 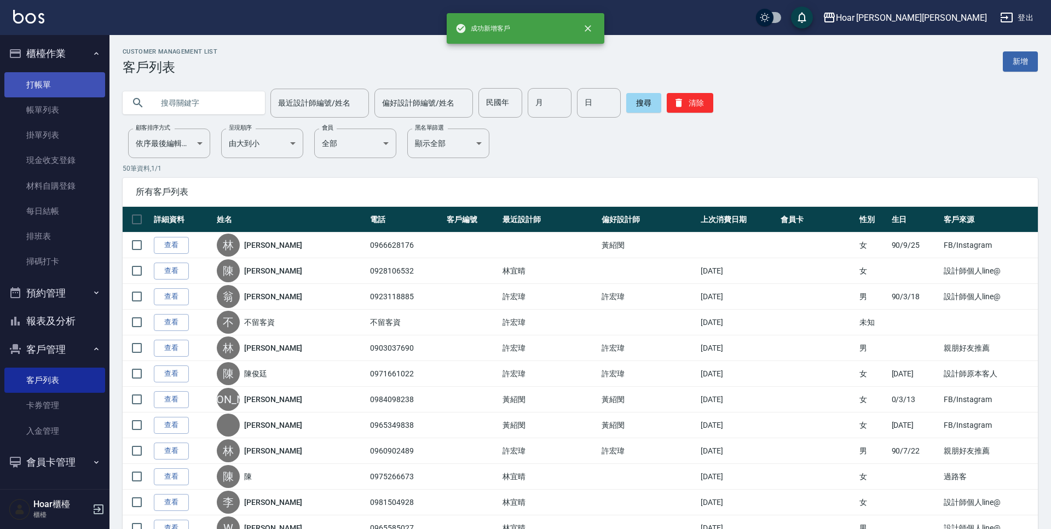 I want to click on td: 男, so click(x=872, y=297).